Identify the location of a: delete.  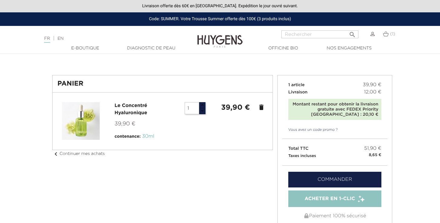
(261, 107).